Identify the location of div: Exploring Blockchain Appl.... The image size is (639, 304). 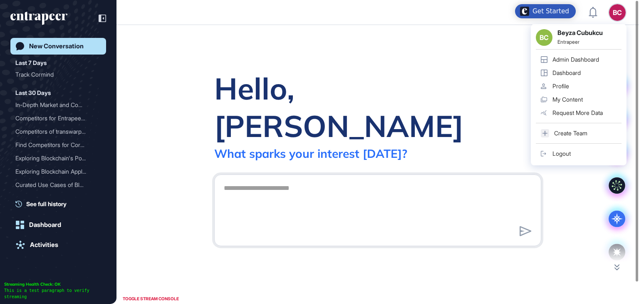
(55, 171).